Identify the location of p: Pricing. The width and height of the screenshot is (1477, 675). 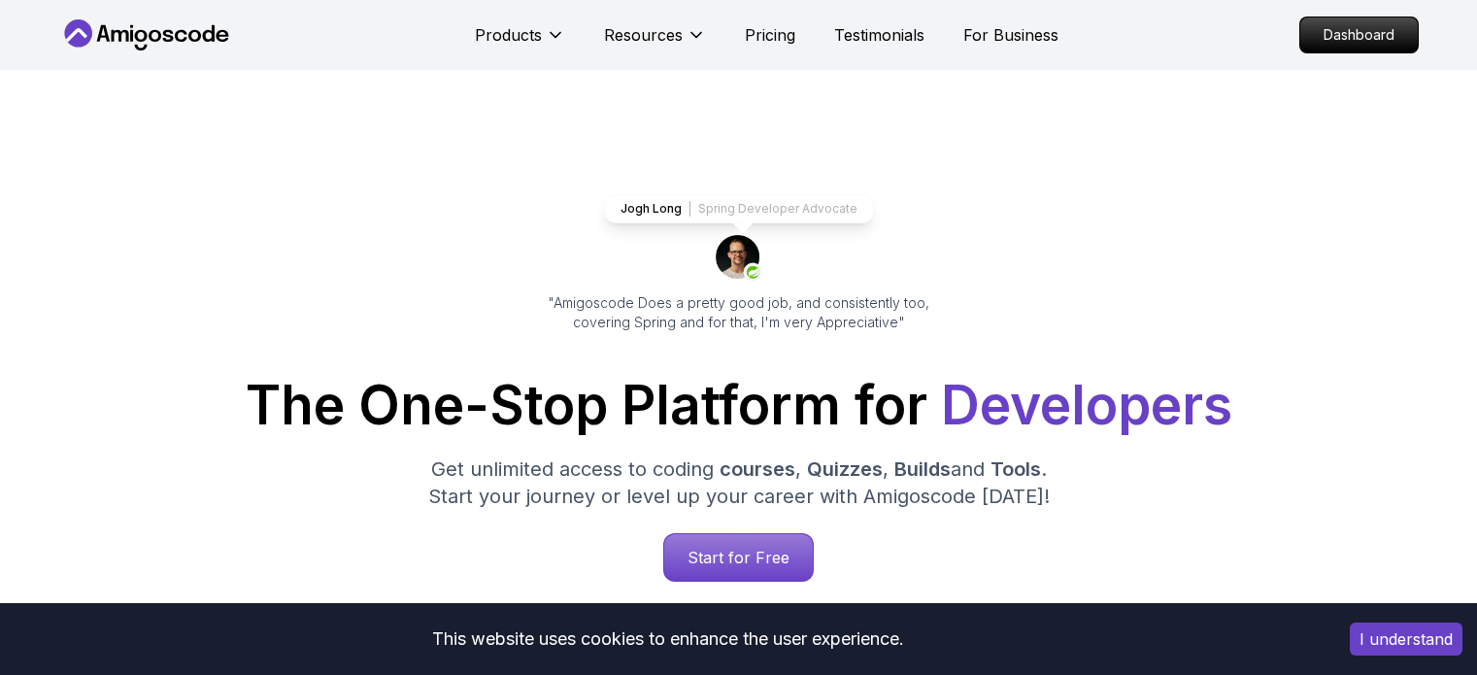
(770, 35).